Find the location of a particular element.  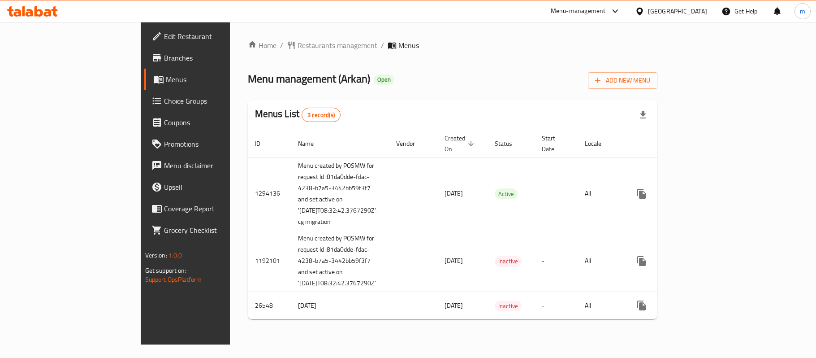

span: Promotions is located at coordinates (217, 144).